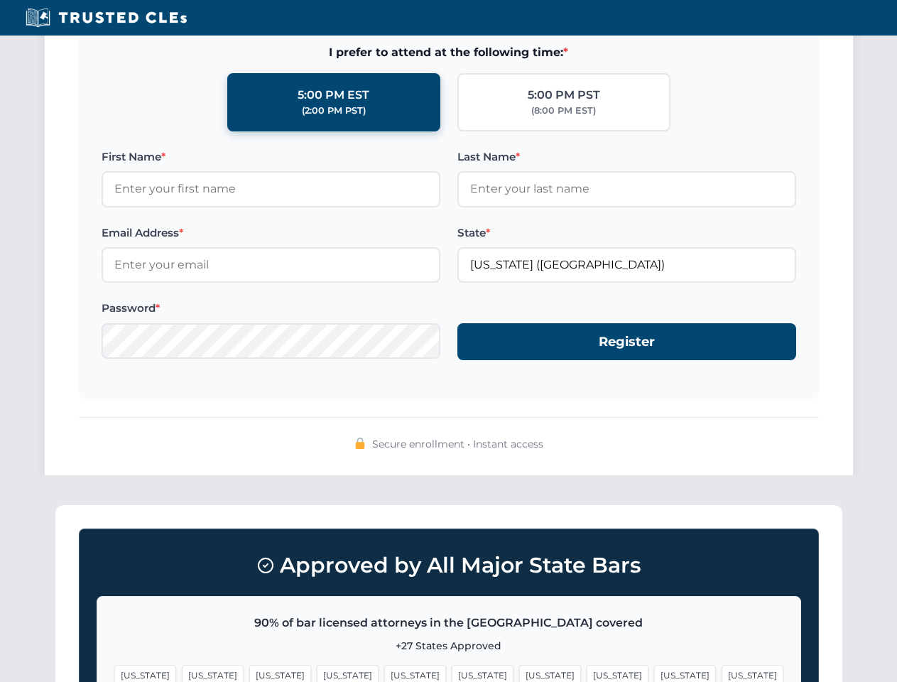  Describe the element at coordinates (627, 233) in the screenshot. I see `label: State` at that location.